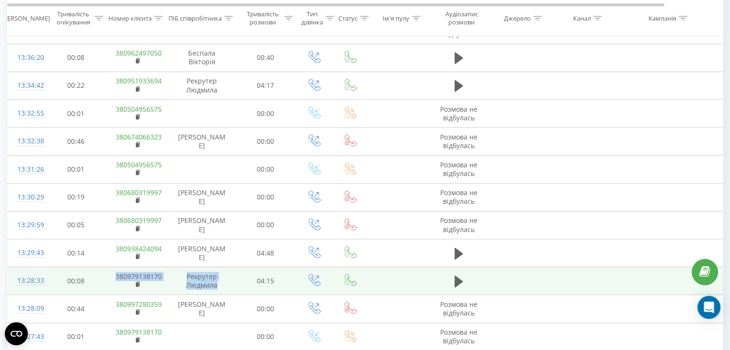  Describe the element at coordinates (139, 304) in the screenshot. I see `a: 380997280359` at that location.